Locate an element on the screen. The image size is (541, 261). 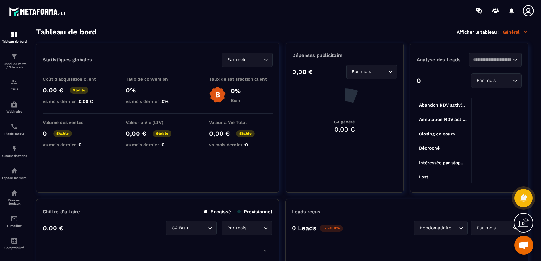
p: Webinaire is located at coordinates (14, 112).